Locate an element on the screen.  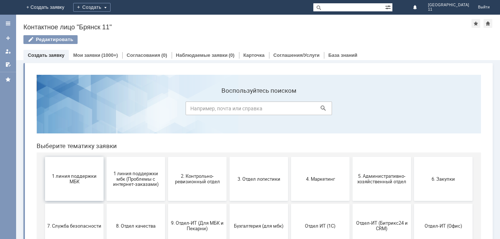
span: Отдел ИТ (1С) is located at coordinates (290, 156).